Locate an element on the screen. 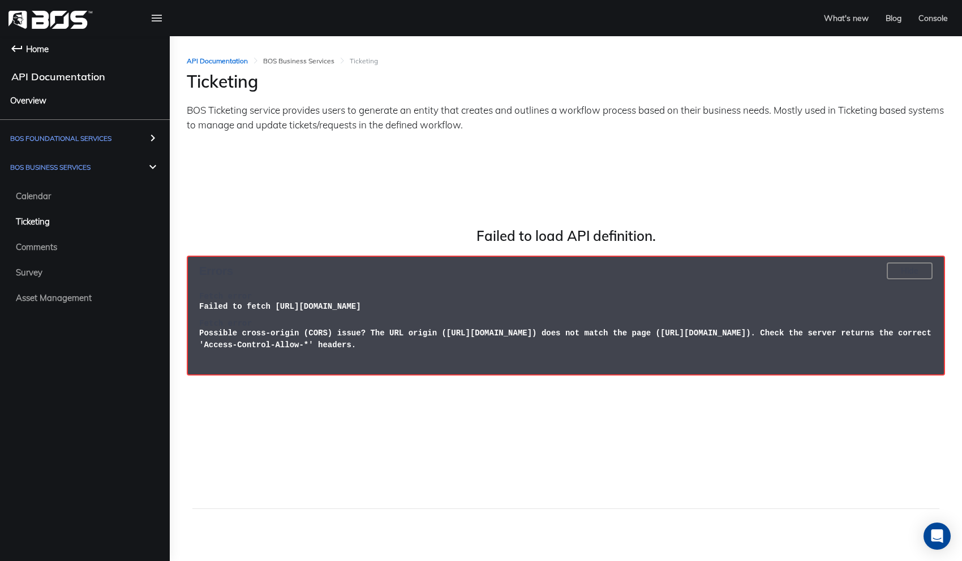 The image size is (962, 561). li: BOS Business Services is located at coordinates (291, 61).